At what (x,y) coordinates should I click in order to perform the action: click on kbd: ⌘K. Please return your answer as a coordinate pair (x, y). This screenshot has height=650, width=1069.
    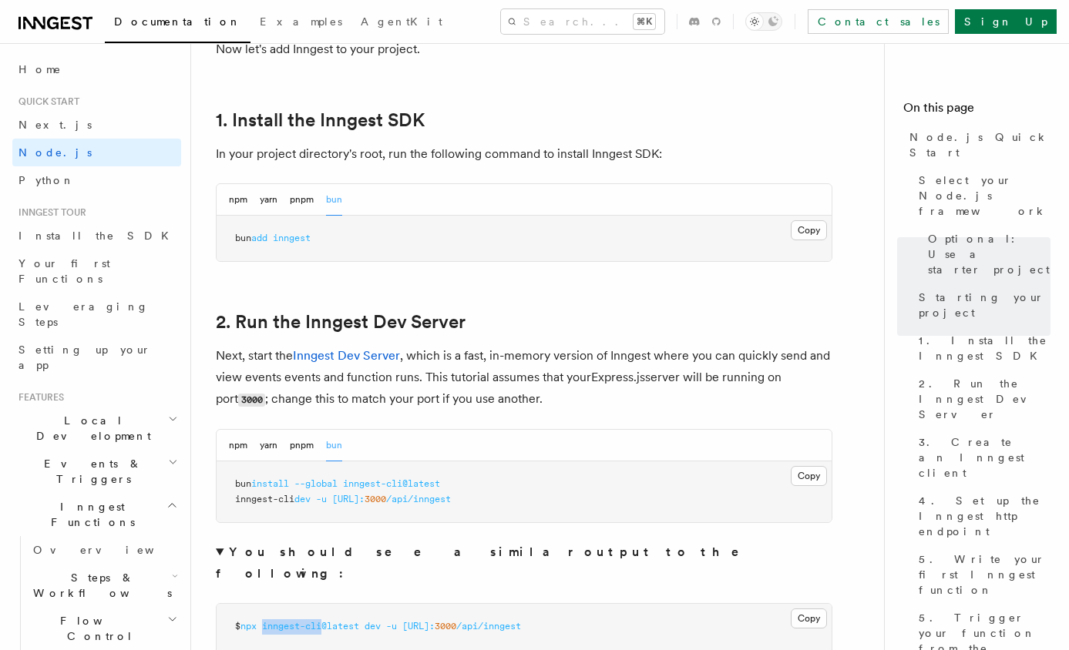
    Looking at the image, I should click on (644, 22).